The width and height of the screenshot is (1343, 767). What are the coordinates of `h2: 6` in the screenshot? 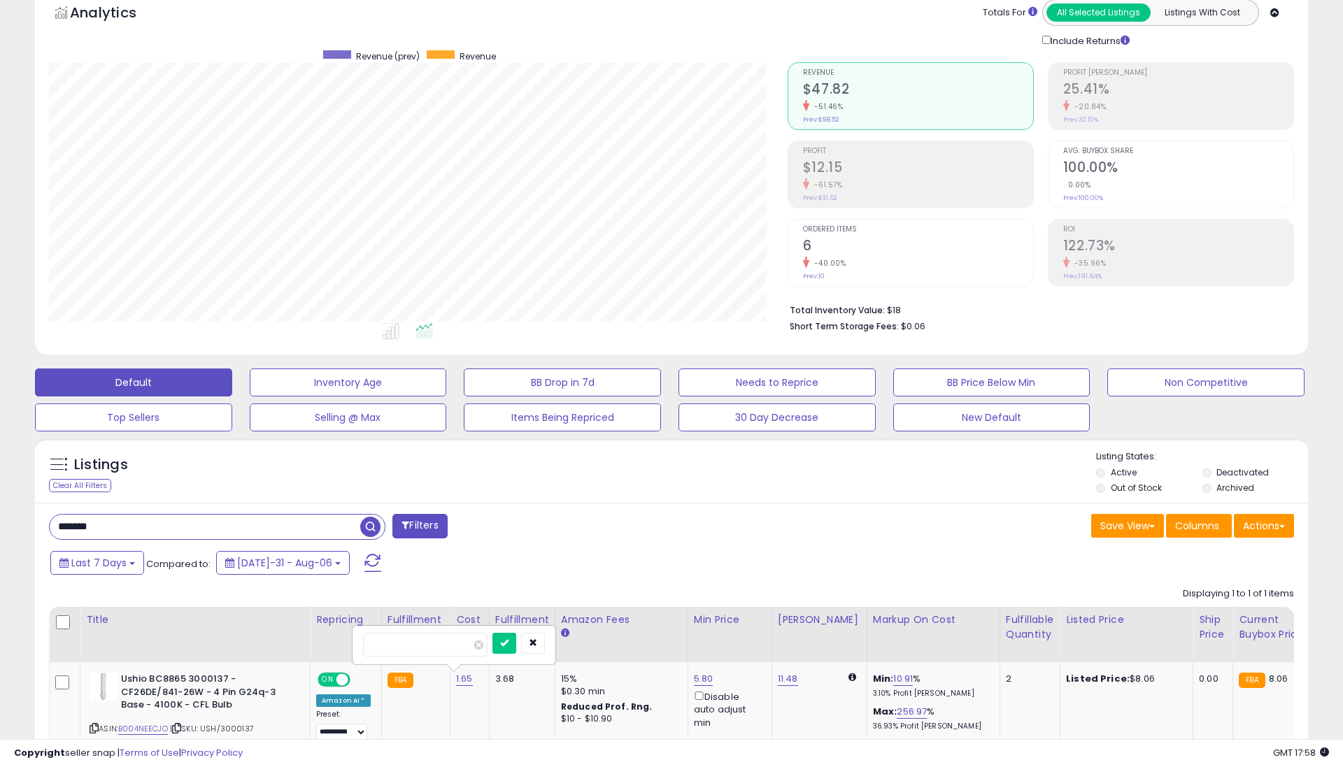 It's located at (917, 247).